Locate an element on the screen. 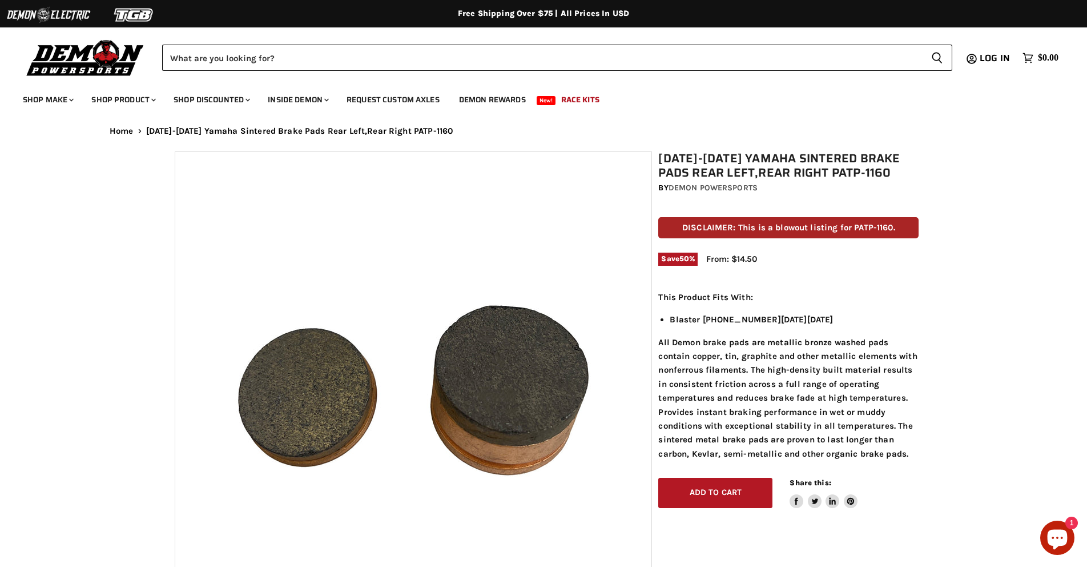 This screenshot has width=1087, height=567. aside: Share this: is located at coordinates (824, 492).